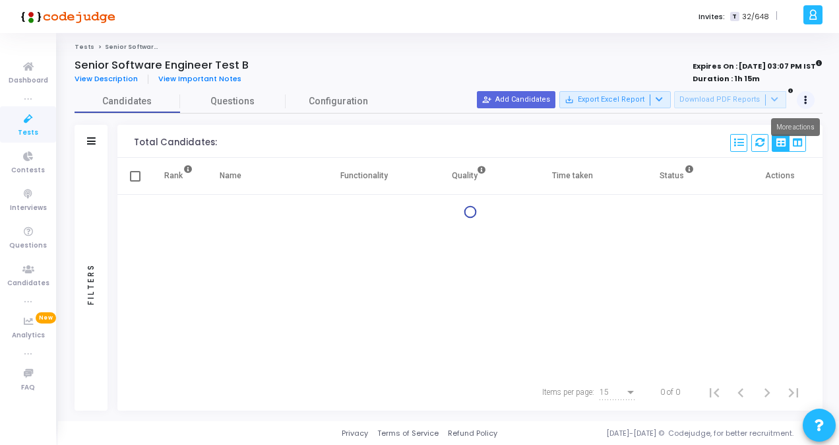 This screenshot has width=839, height=445. I want to click on button: Download PDF Reports, so click(730, 100).